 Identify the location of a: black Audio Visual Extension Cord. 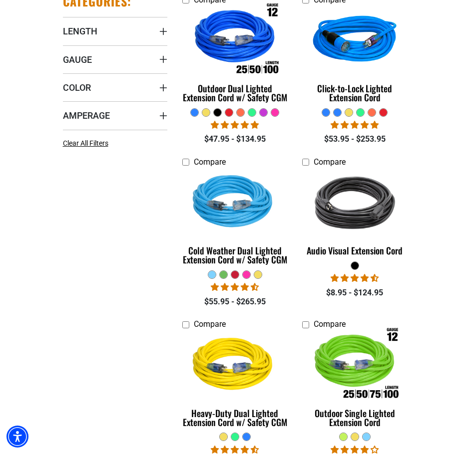
(354, 216).